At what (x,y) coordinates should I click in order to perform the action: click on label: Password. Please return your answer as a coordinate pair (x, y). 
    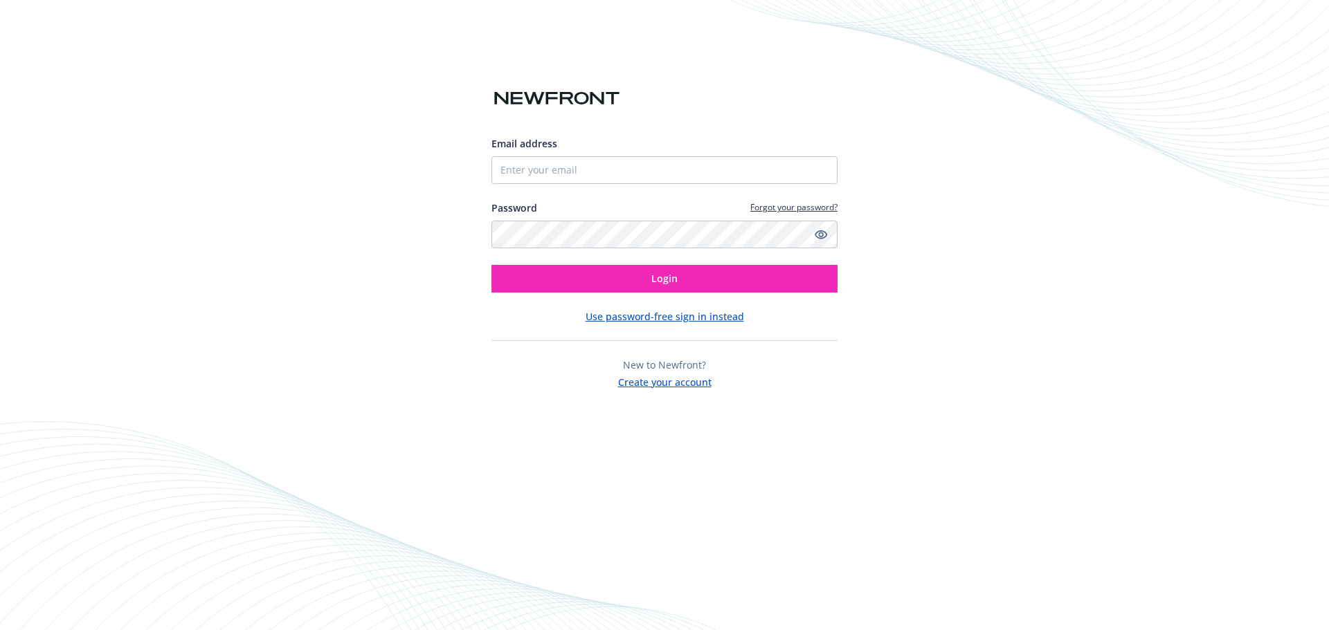
    Looking at the image, I should click on (514, 208).